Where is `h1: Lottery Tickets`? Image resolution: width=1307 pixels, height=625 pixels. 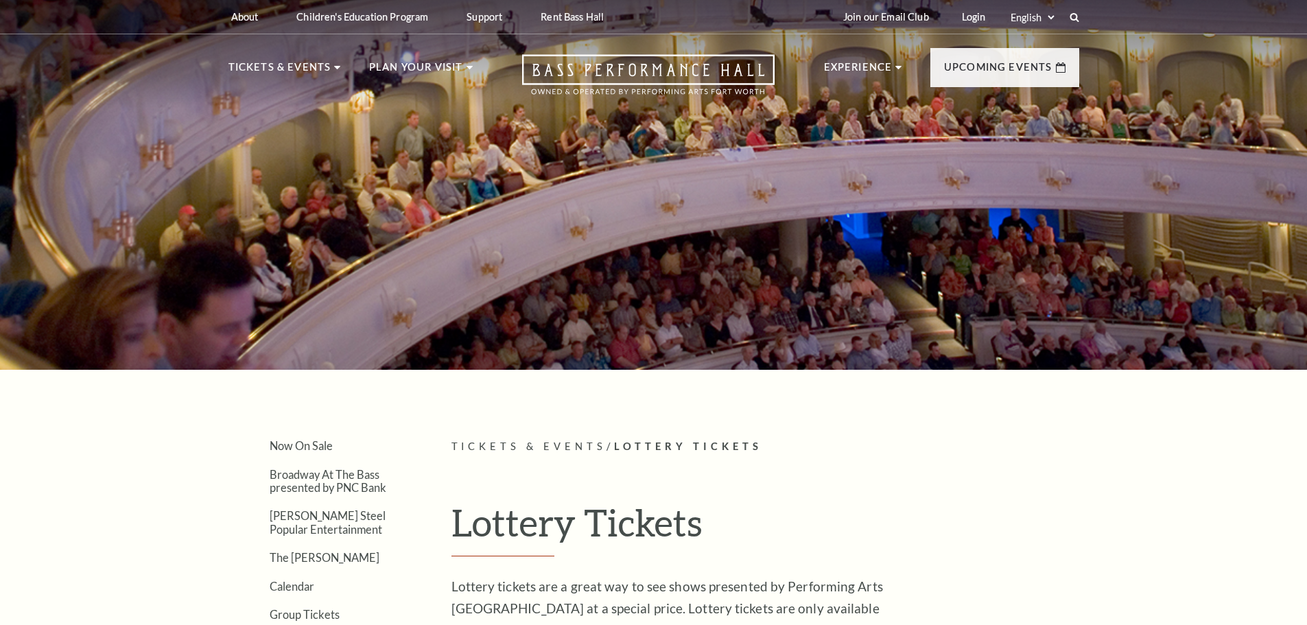
h1: Lottery Tickets is located at coordinates (765, 528).